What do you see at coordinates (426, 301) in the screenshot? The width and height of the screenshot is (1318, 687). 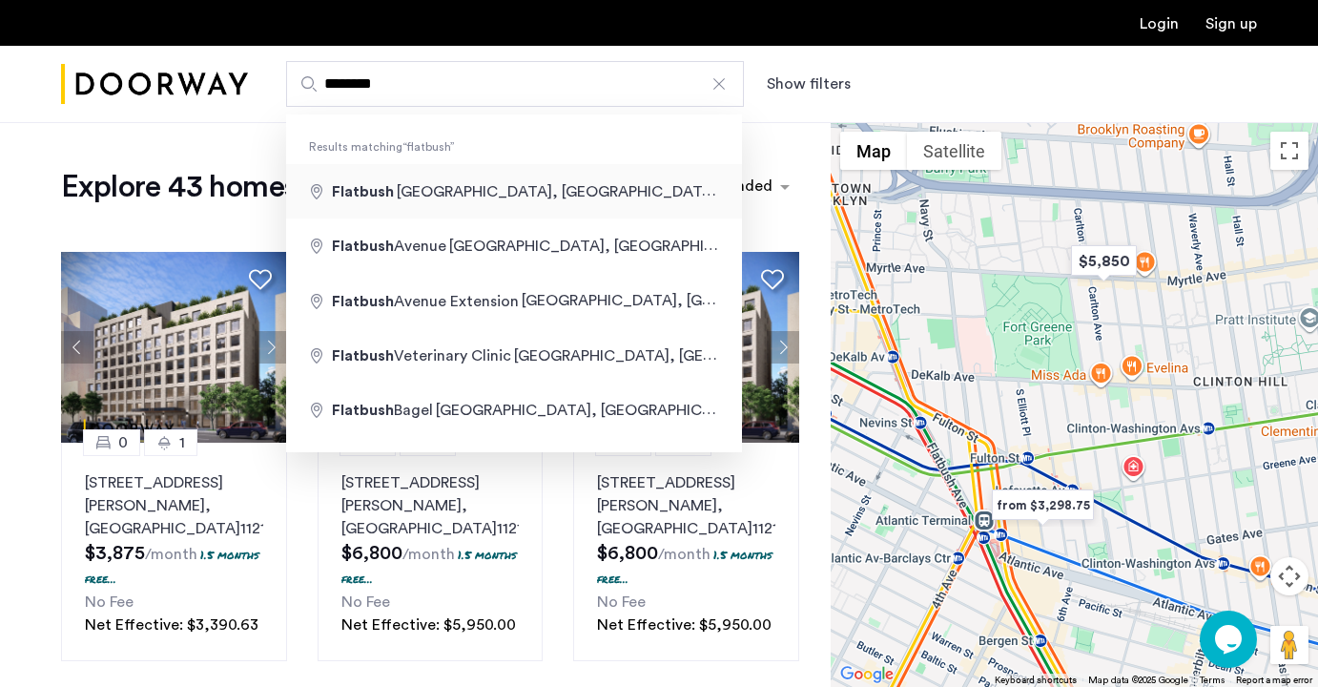 I see `span: Avenue Extension` at bounding box center [426, 301].